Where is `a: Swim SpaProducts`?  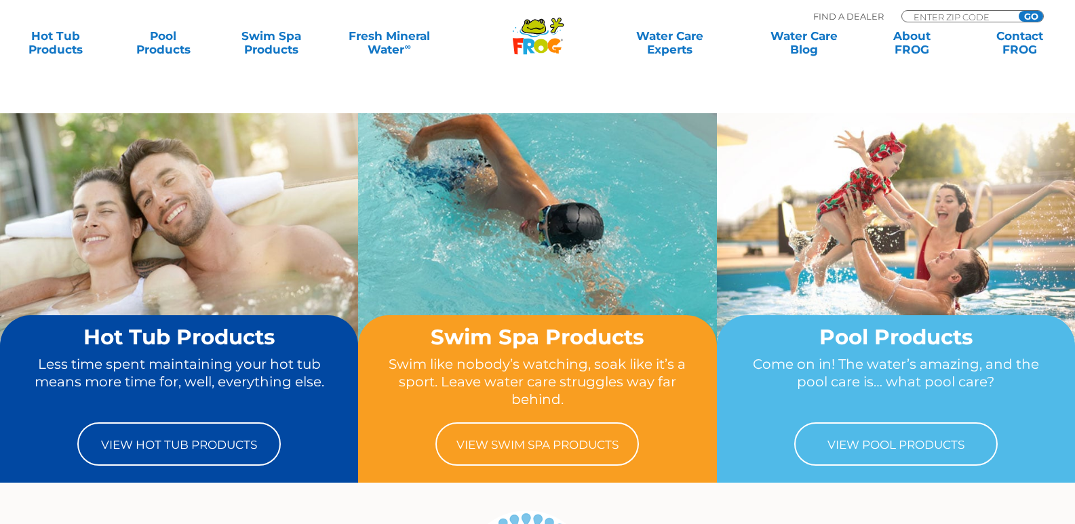 a: Swim SpaProducts is located at coordinates (271, 43).